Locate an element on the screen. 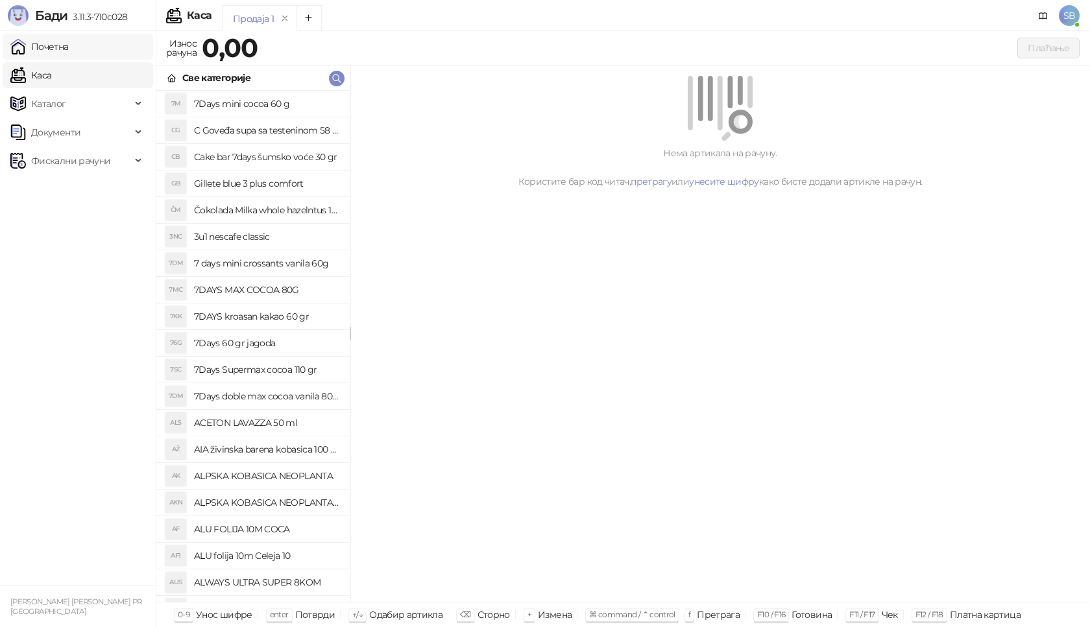  div: Одабир артикла is located at coordinates (405, 615).